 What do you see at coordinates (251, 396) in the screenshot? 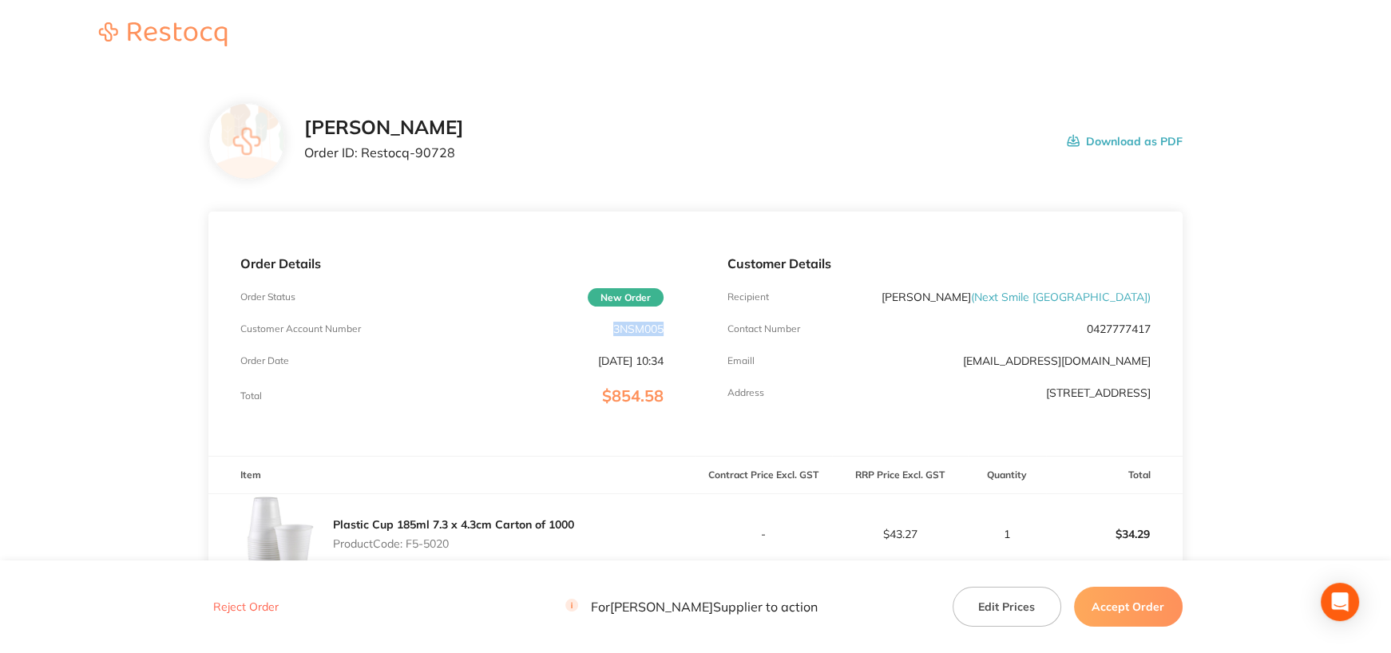
I see `p: Total` at bounding box center [251, 396].